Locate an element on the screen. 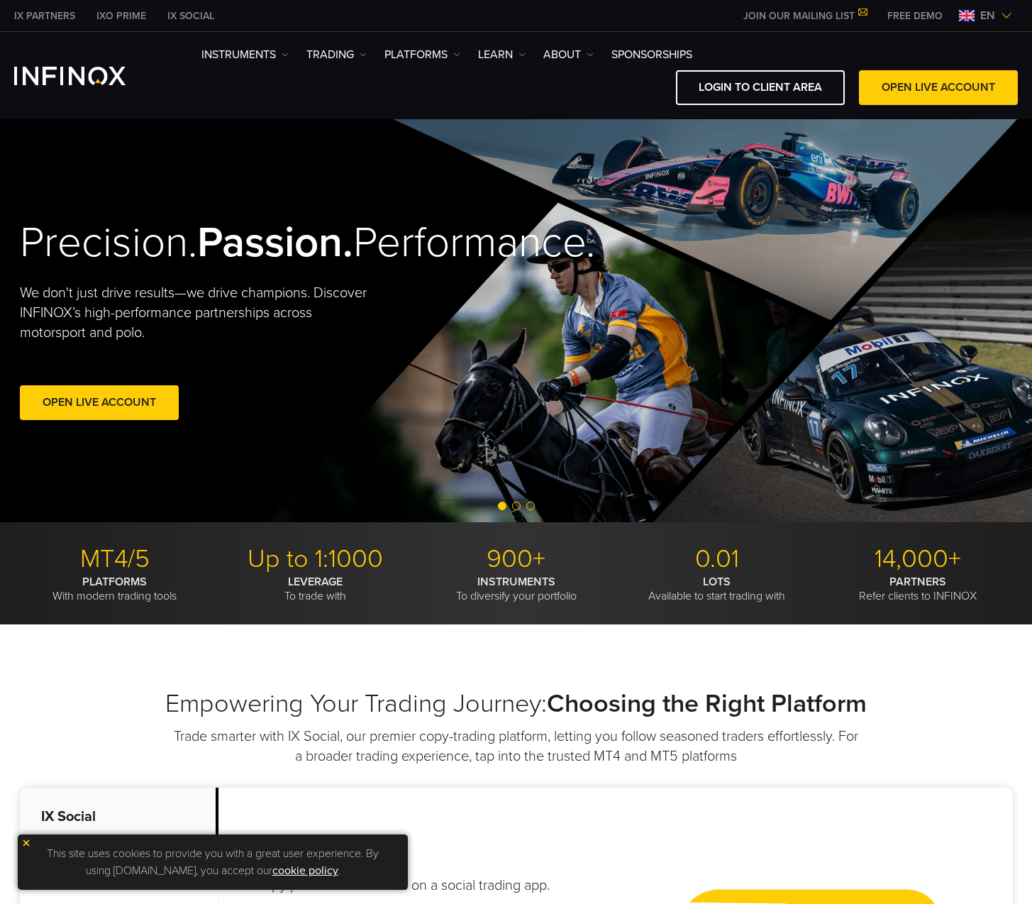 The width and height of the screenshot is (1032, 904). span: en is located at coordinates (987, 16).